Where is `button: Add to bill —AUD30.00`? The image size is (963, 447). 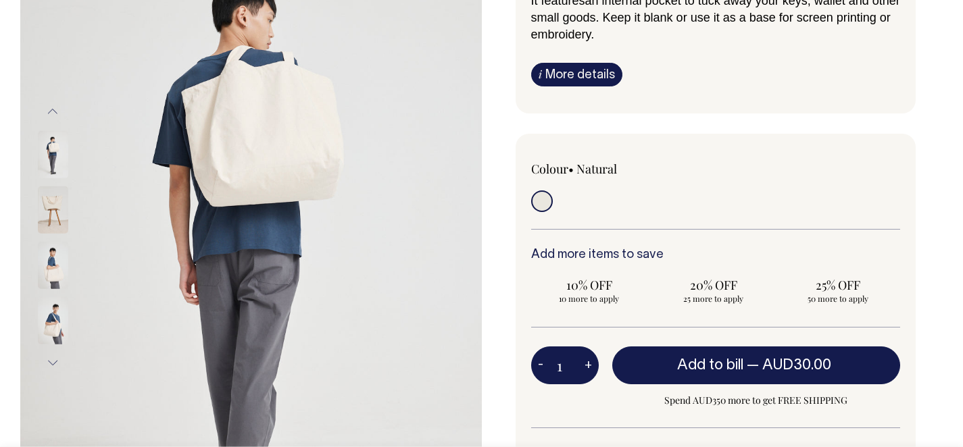 button: Add to bill —AUD30.00 is located at coordinates (756, 366).